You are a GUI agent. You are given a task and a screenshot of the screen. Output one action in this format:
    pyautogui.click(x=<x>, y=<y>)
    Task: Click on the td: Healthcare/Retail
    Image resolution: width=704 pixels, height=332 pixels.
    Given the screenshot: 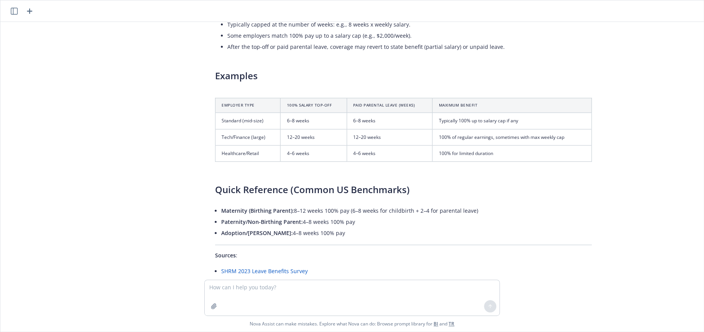 What is the action you would take?
    pyautogui.click(x=248, y=153)
    